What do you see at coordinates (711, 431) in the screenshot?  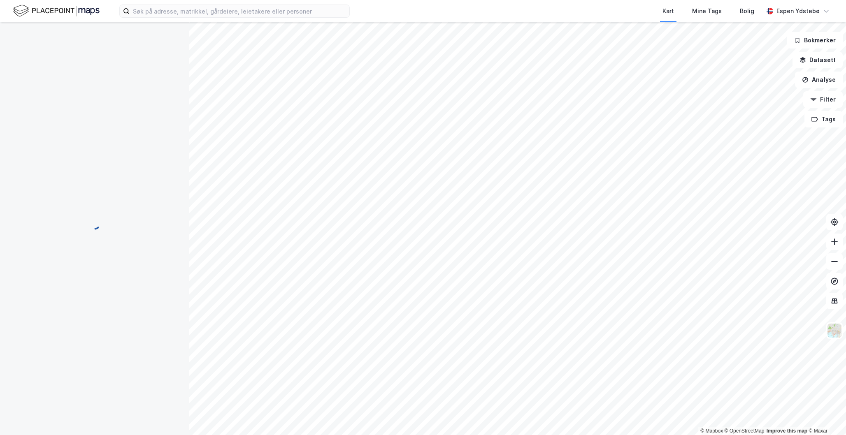 I see `a: Mapbox` at bounding box center [711, 431].